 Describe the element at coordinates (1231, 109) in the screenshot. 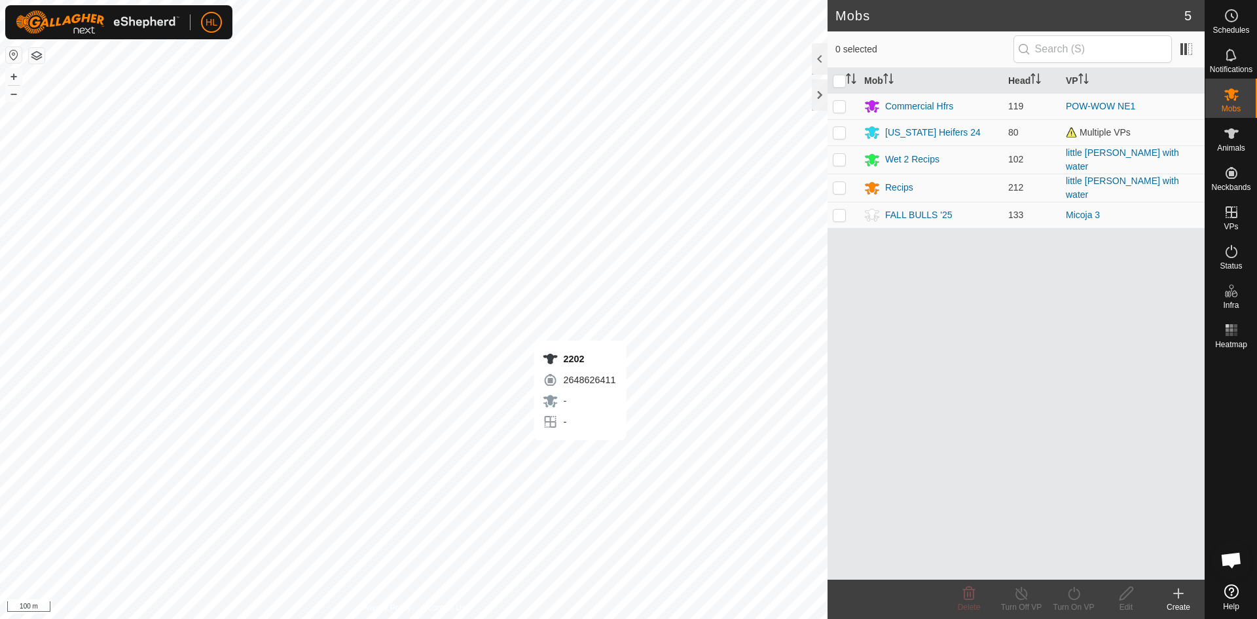

I see `span: Mobs` at that location.